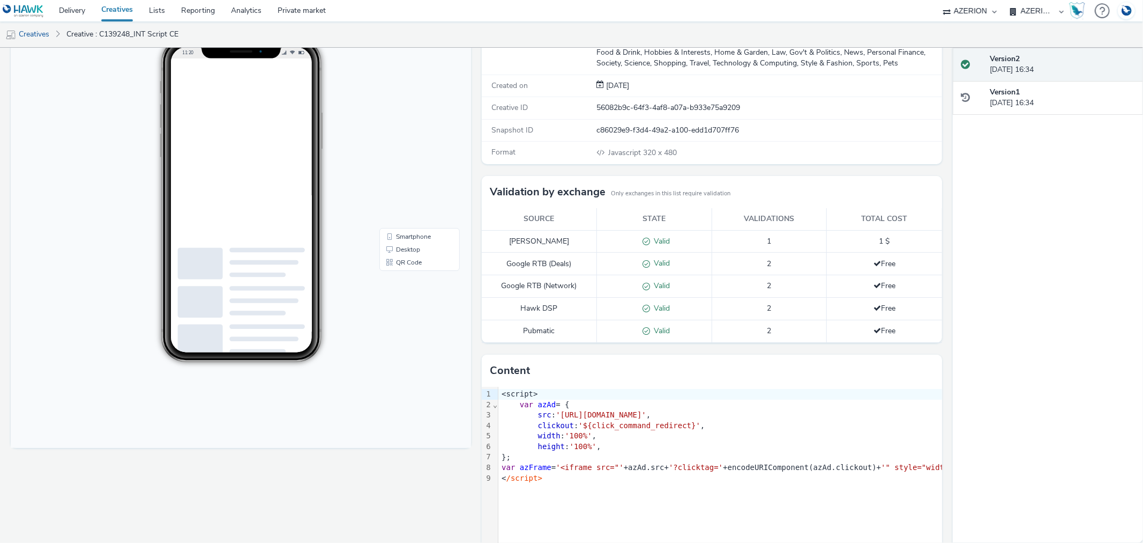 This screenshot has height=543, width=1143. I want to click on div: 9, so click(487, 478).